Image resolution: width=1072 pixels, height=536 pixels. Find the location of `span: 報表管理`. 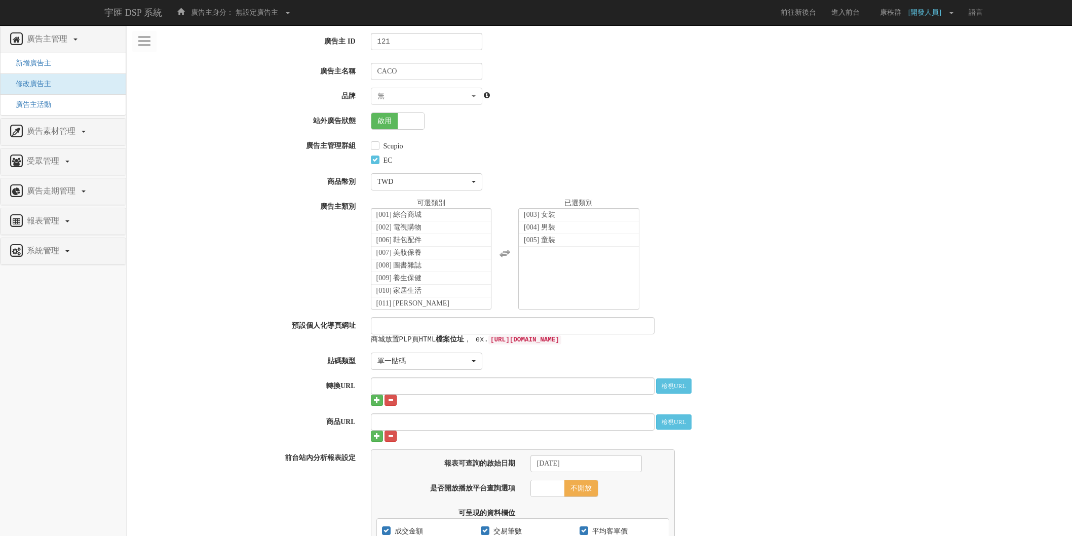

span: 報表管理 is located at coordinates (44, 220).